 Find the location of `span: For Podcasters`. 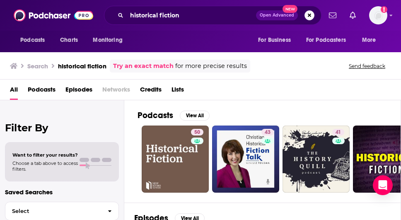

span: For Podcasters is located at coordinates (326, 40).